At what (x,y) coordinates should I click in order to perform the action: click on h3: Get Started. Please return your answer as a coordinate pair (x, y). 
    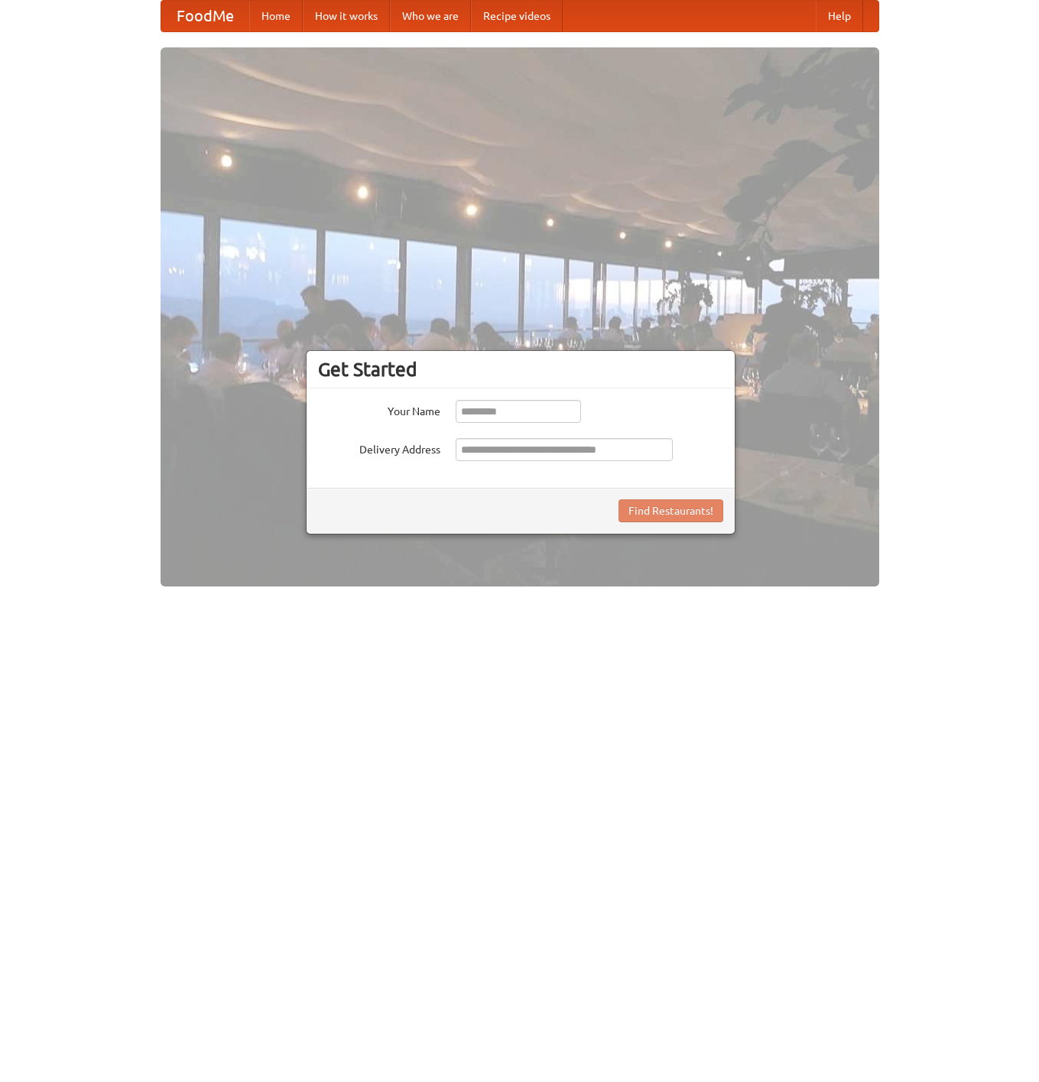
    Looking at the image, I should click on (521, 369).